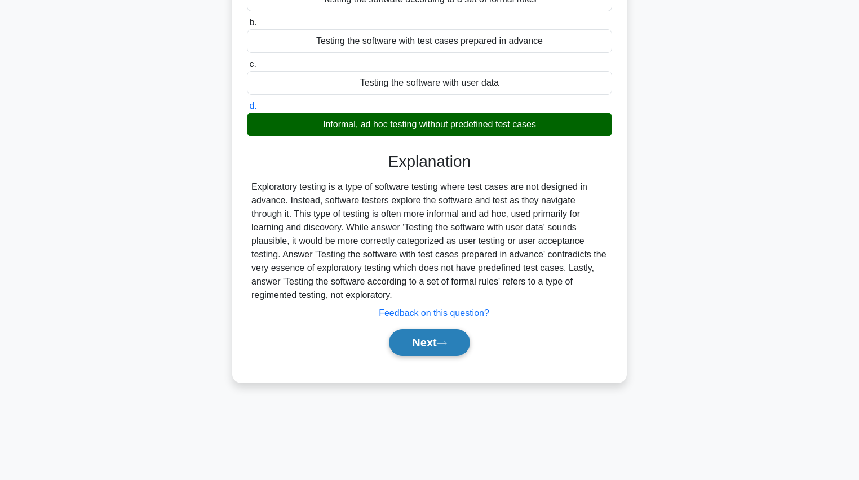  I want to click on div: Testing the software with user data, so click(430, 83).